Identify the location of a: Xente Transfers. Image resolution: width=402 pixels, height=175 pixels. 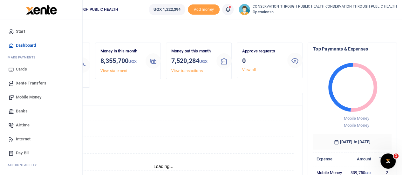
(41, 83).